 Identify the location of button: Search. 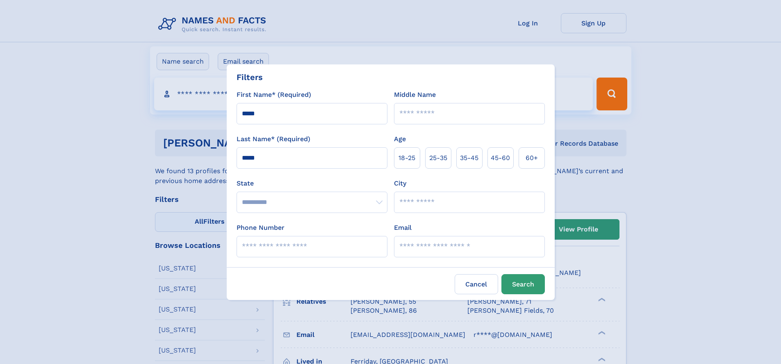
(523, 284).